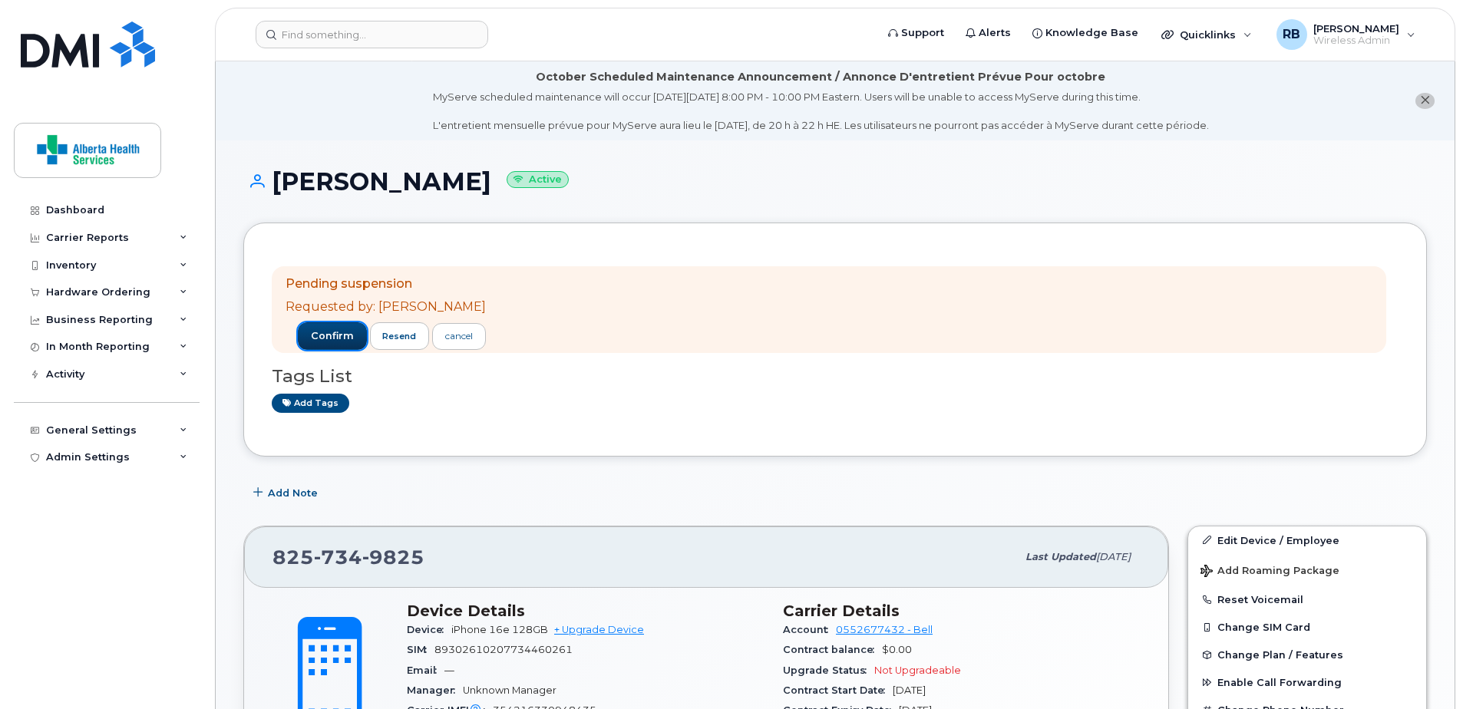  I want to click on button: close notification, so click(1424, 101).